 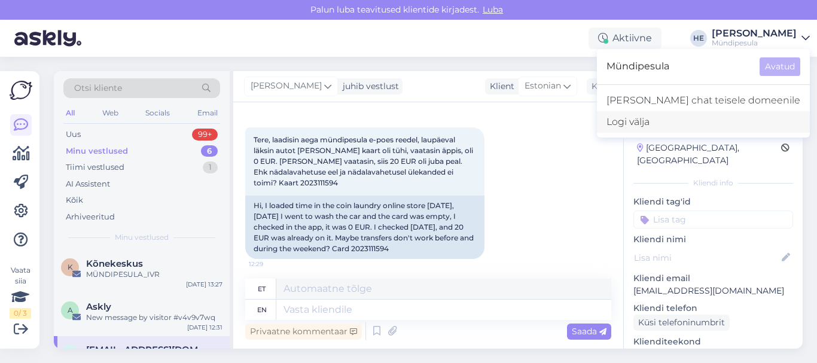 What do you see at coordinates (21, 90) in the screenshot?
I see `img: Askly Logo` at bounding box center [21, 90].